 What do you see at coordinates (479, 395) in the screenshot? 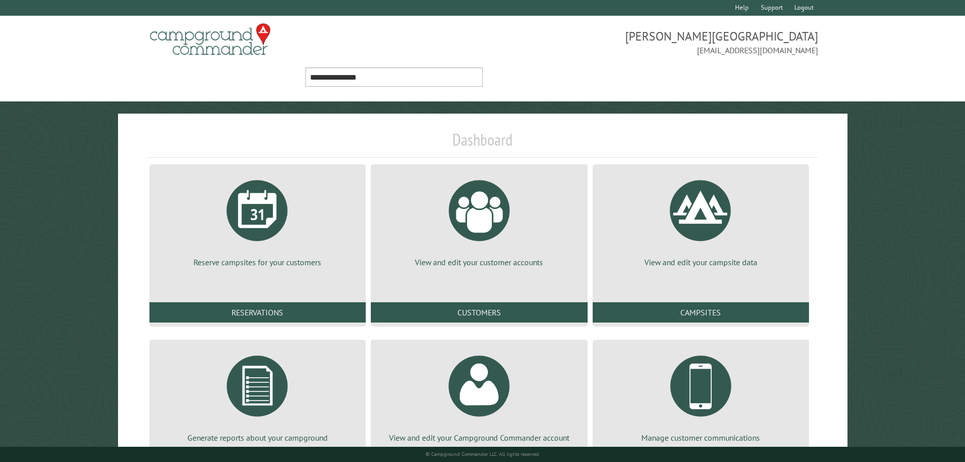
I see `a: View and edit your Campground Commander account` at bounding box center [479, 395].